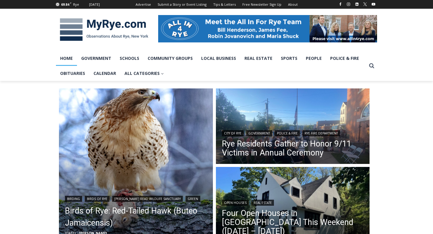 Image resolution: width=433 pixels, height=234 pixels. I want to click on a: City of Rye, so click(233, 133).